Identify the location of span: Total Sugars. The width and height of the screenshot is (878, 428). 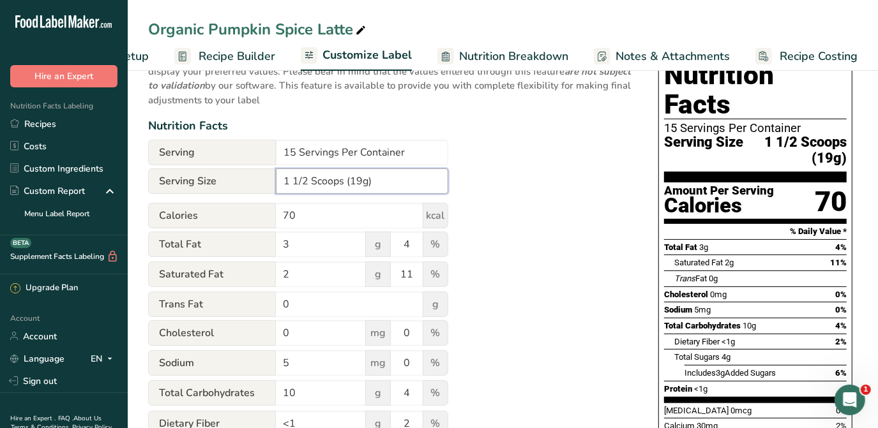
(697, 357).